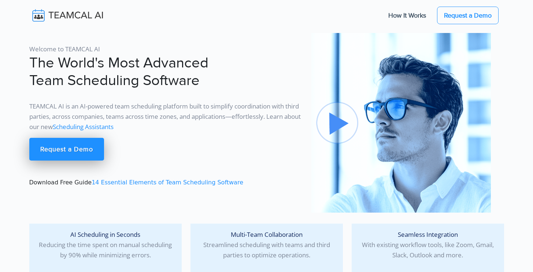 The image size is (533, 272). What do you see at coordinates (401, 123) in the screenshot?
I see `img: pic` at bounding box center [401, 123].